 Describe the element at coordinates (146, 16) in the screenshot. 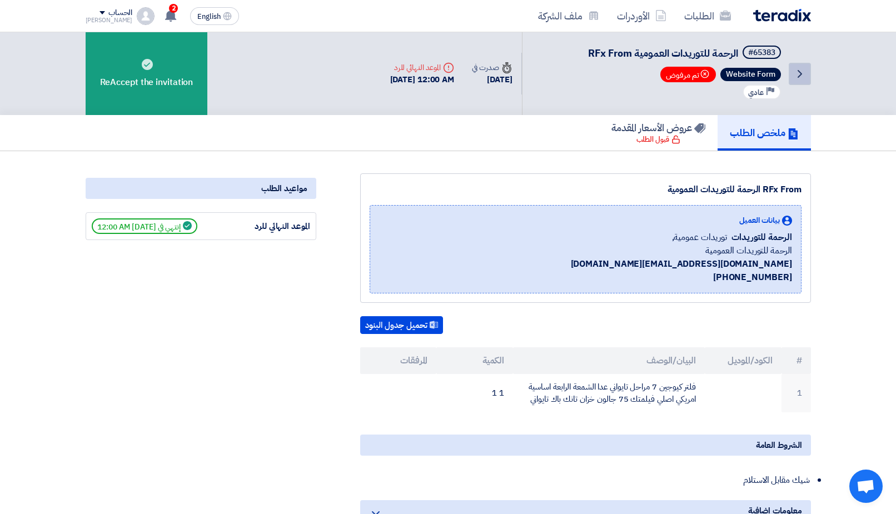

I see `img: profile_test.png` at that location.